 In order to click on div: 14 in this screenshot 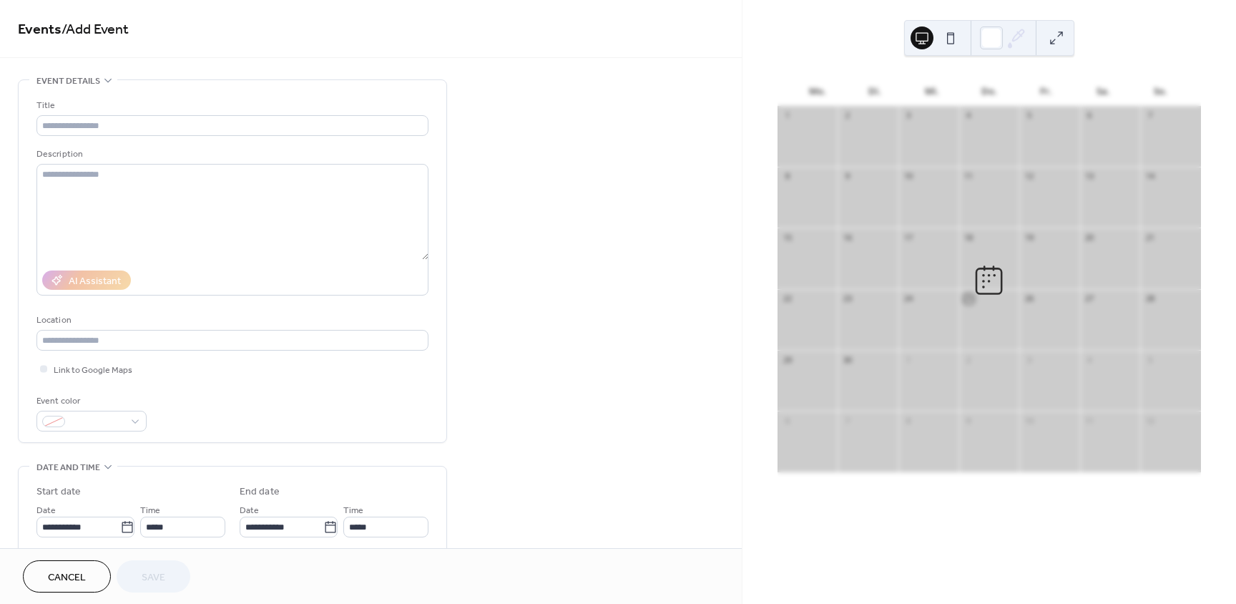, I will do `click(1150, 176)`.